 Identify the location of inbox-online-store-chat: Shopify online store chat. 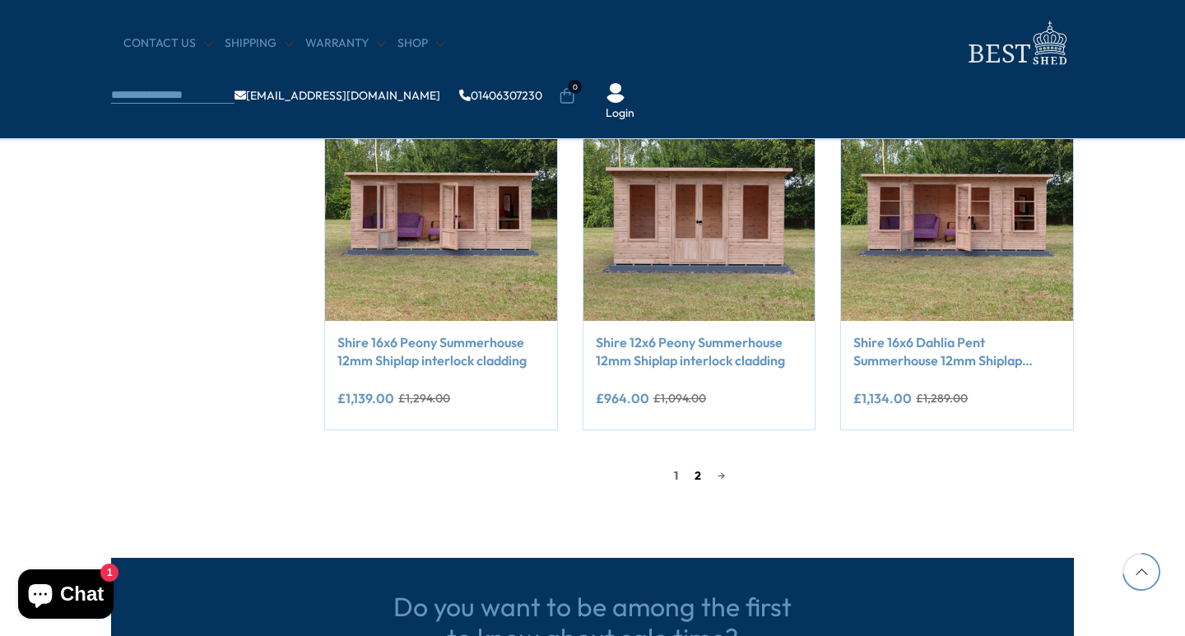
(66, 596).